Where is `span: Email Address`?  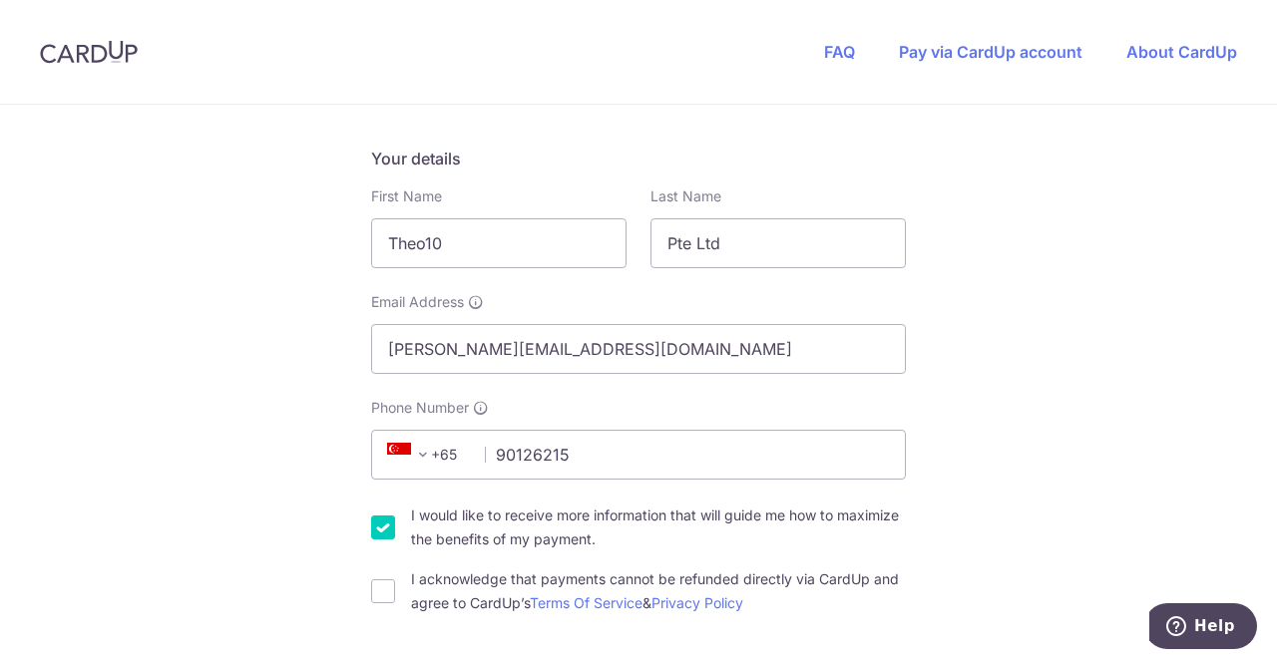 span: Email Address is located at coordinates (417, 302).